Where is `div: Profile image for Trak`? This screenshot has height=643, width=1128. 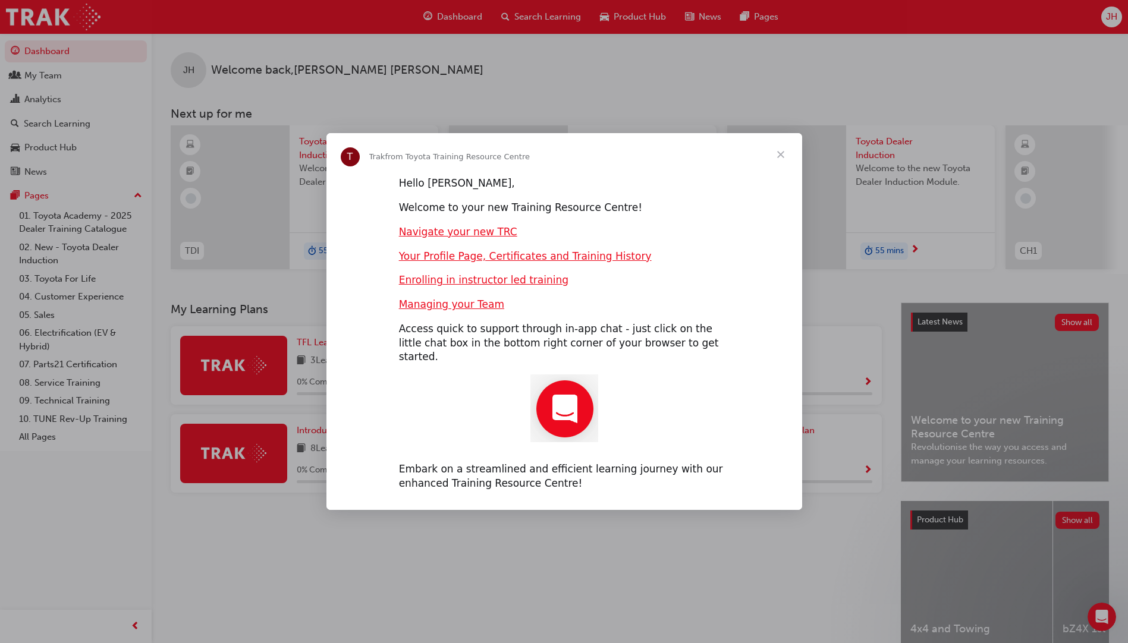
div: Profile image for Trak is located at coordinates (350, 157).